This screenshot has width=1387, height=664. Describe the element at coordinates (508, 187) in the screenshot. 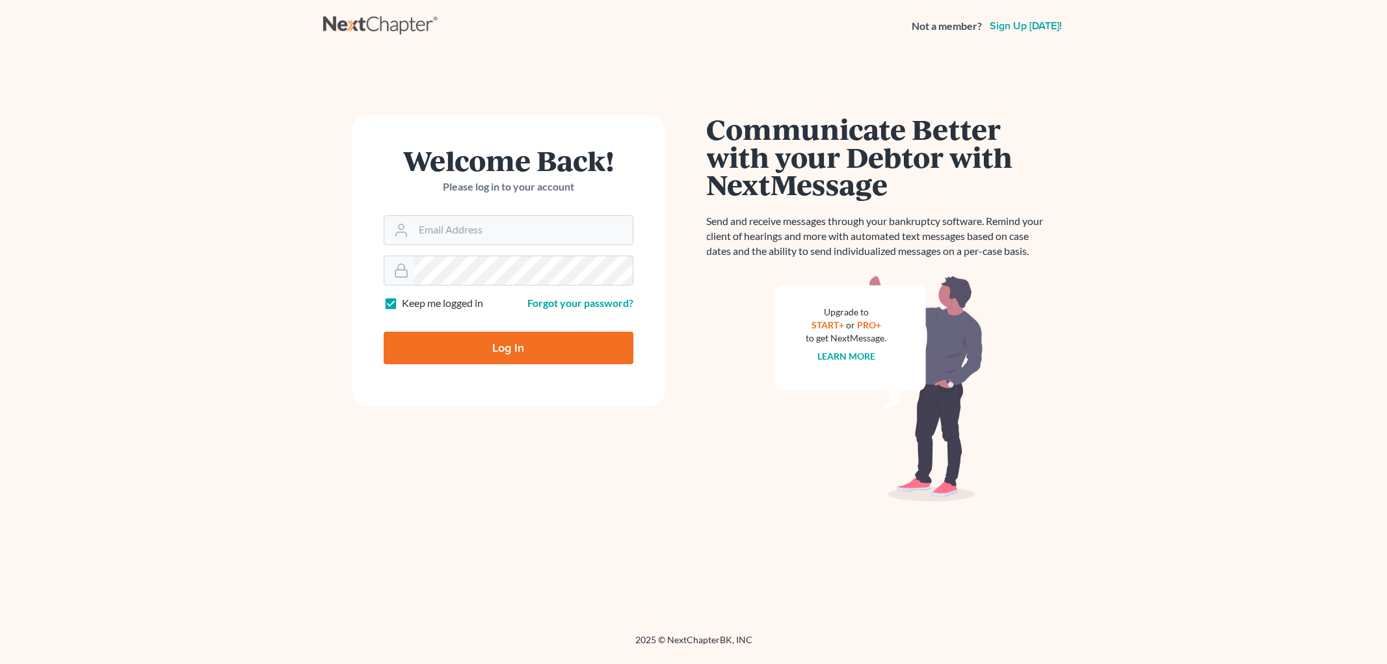

I see `p: Please log in to your account` at that location.